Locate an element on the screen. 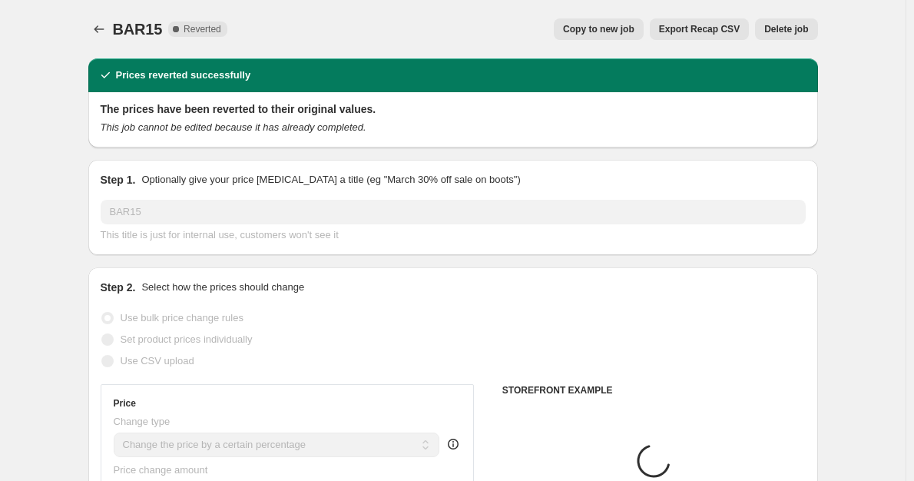  span: Change type is located at coordinates (142, 421).